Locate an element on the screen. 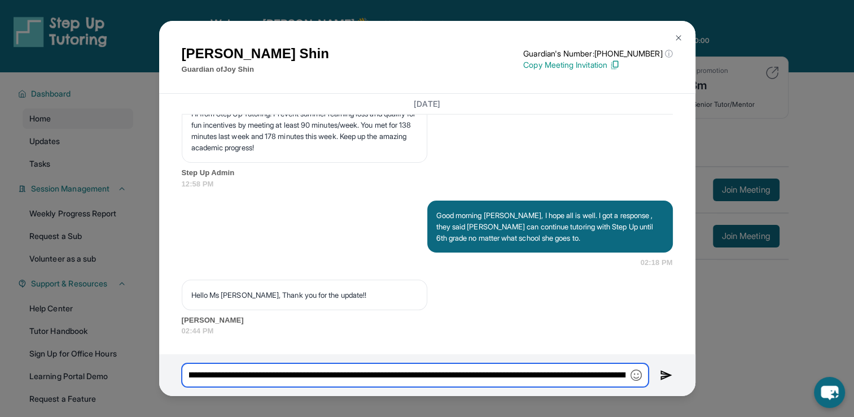 This screenshot has width=854, height=417. span: 02:44 PM is located at coordinates (427, 331).